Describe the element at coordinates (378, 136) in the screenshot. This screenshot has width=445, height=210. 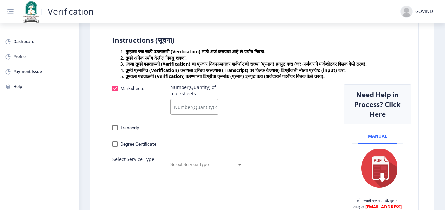
I see `a: Manual` at that location.